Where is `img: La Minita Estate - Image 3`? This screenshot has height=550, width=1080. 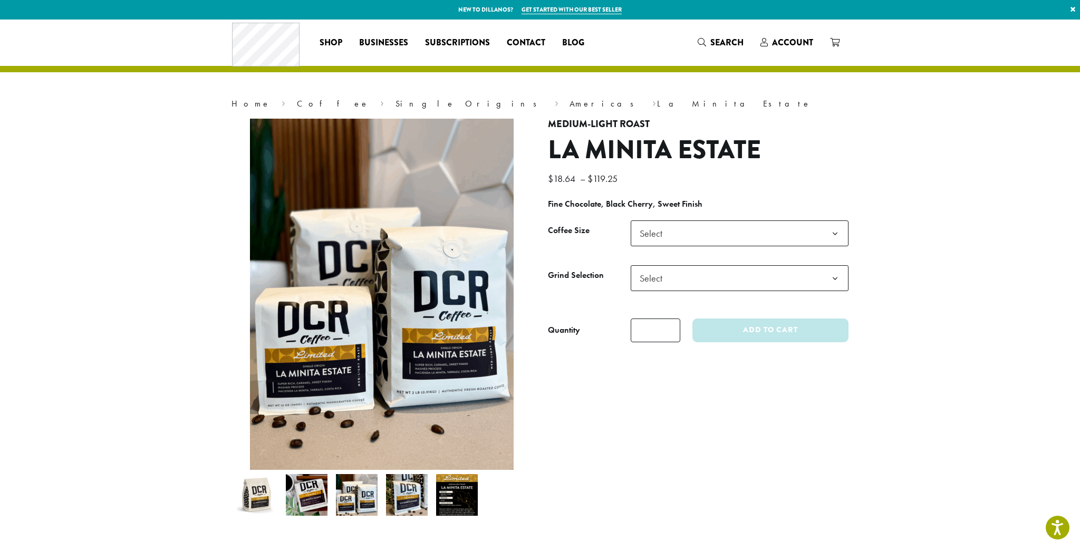 img: La Minita Estate - Image 3 is located at coordinates (357, 495).